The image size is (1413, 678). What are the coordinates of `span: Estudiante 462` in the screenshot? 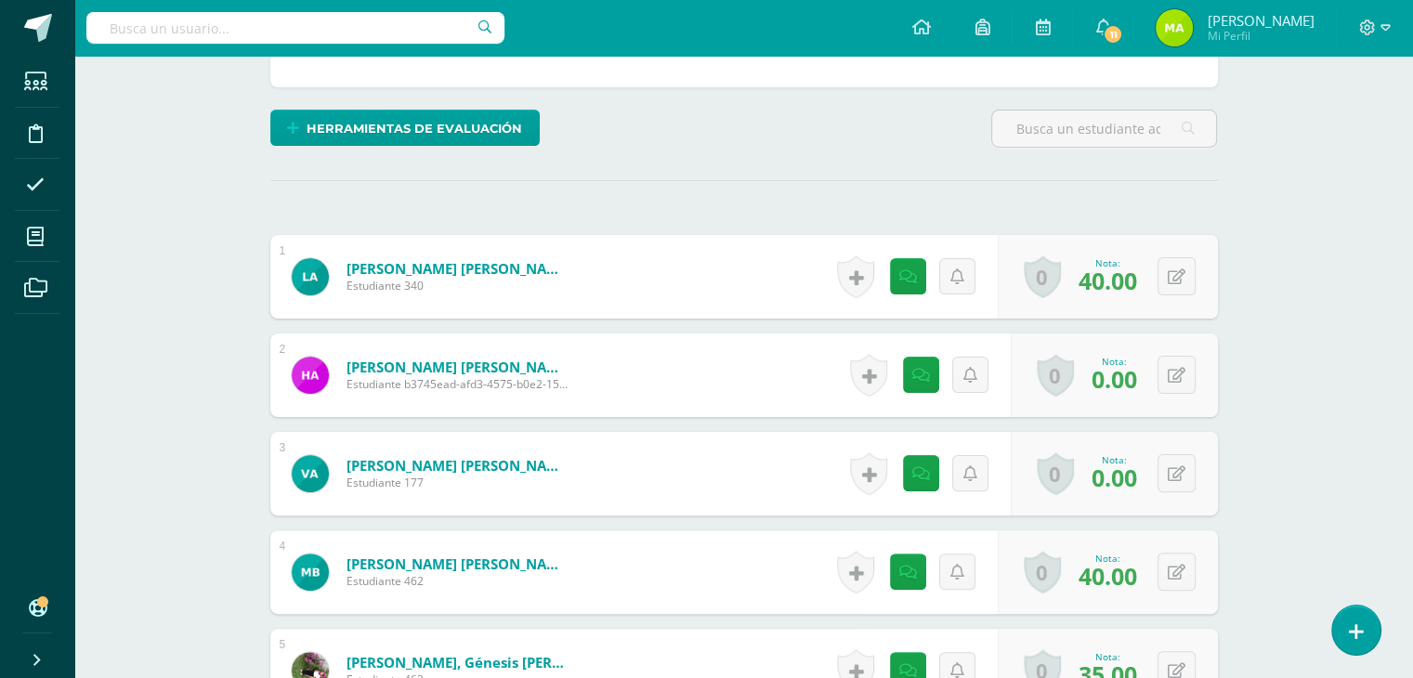 It's located at (458, 581).